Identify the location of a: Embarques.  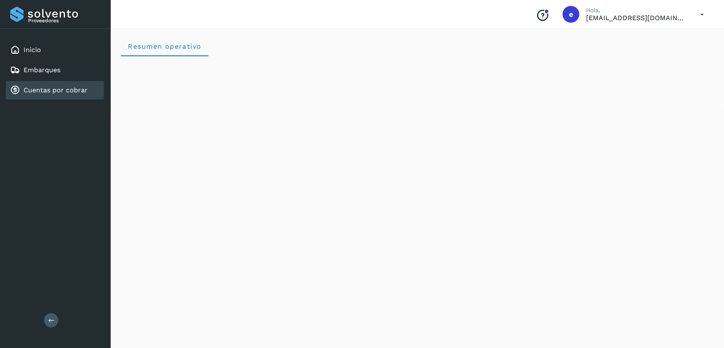
(42, 70).